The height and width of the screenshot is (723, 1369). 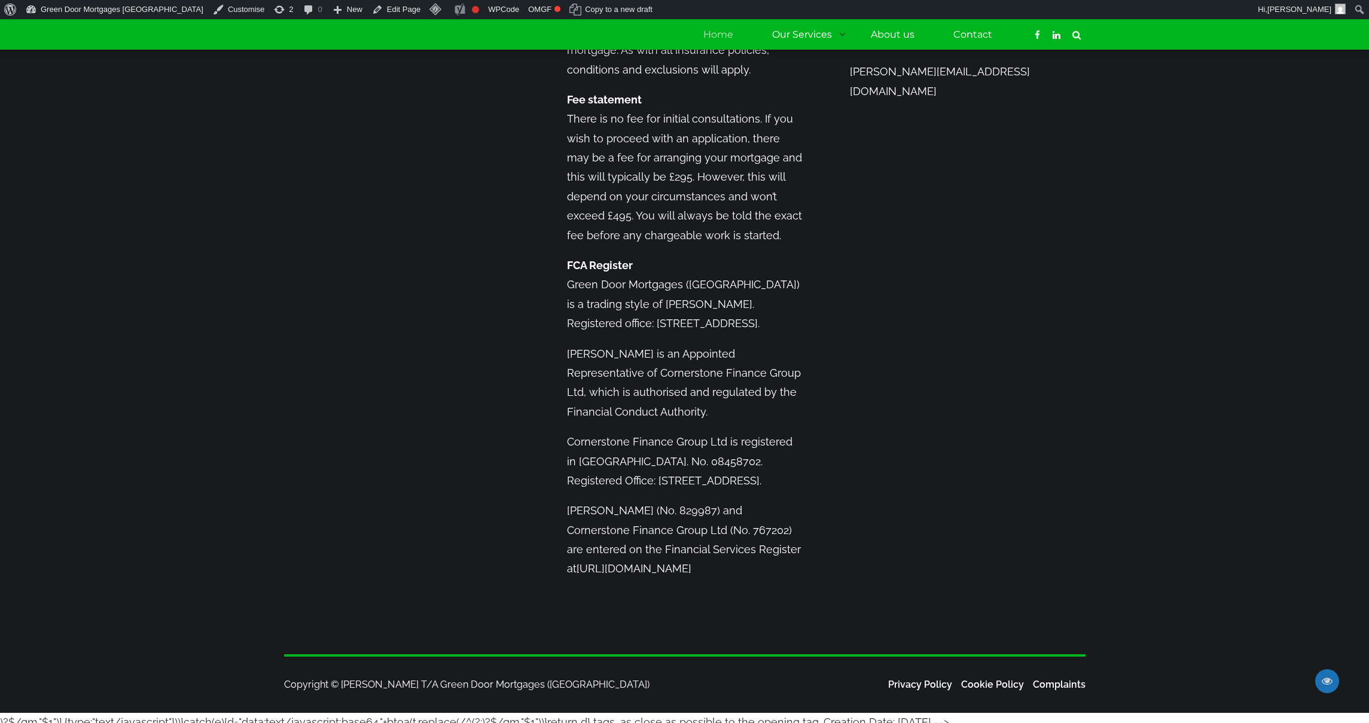 What do you see at coordinates (684, 167) in the screenshot?
I see `p: There is no fee for initial consultations. If you wish to proceed with an application, there may ...` at bounding box center [684, 167].